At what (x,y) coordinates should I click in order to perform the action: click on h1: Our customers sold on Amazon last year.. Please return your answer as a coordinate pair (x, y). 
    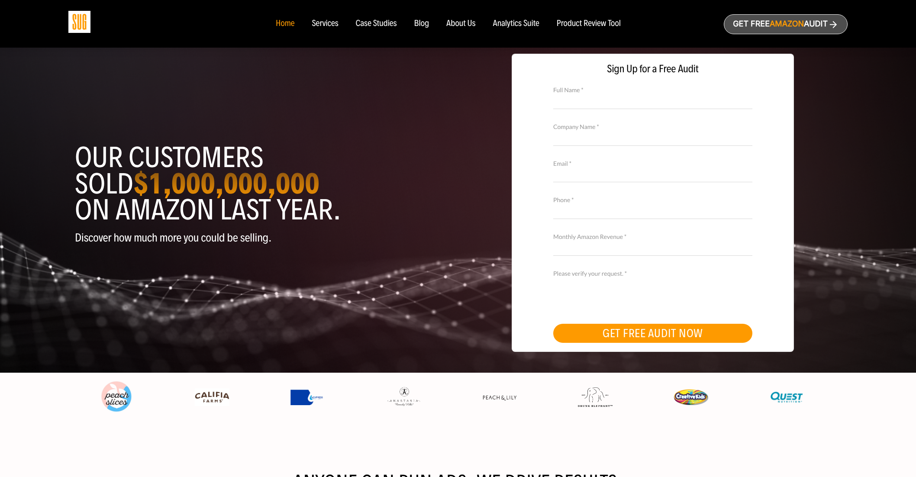
    Looking at the image, I should click on (263, 184).